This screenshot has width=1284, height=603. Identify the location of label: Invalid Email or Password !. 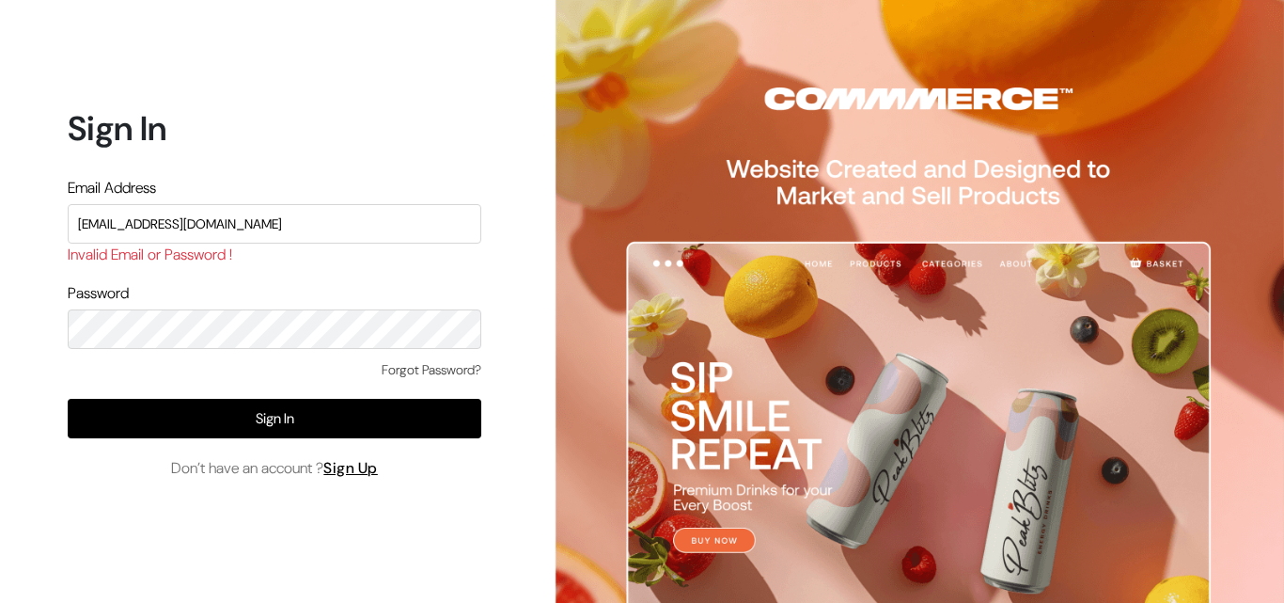
(149, 255).